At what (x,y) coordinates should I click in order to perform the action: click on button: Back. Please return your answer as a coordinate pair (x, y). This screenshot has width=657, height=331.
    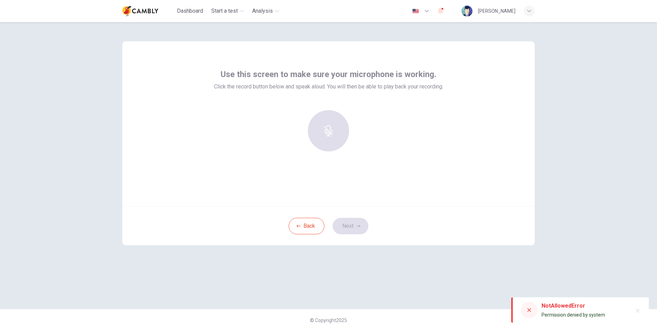
    Looking at the image, I should click on (307, 226).